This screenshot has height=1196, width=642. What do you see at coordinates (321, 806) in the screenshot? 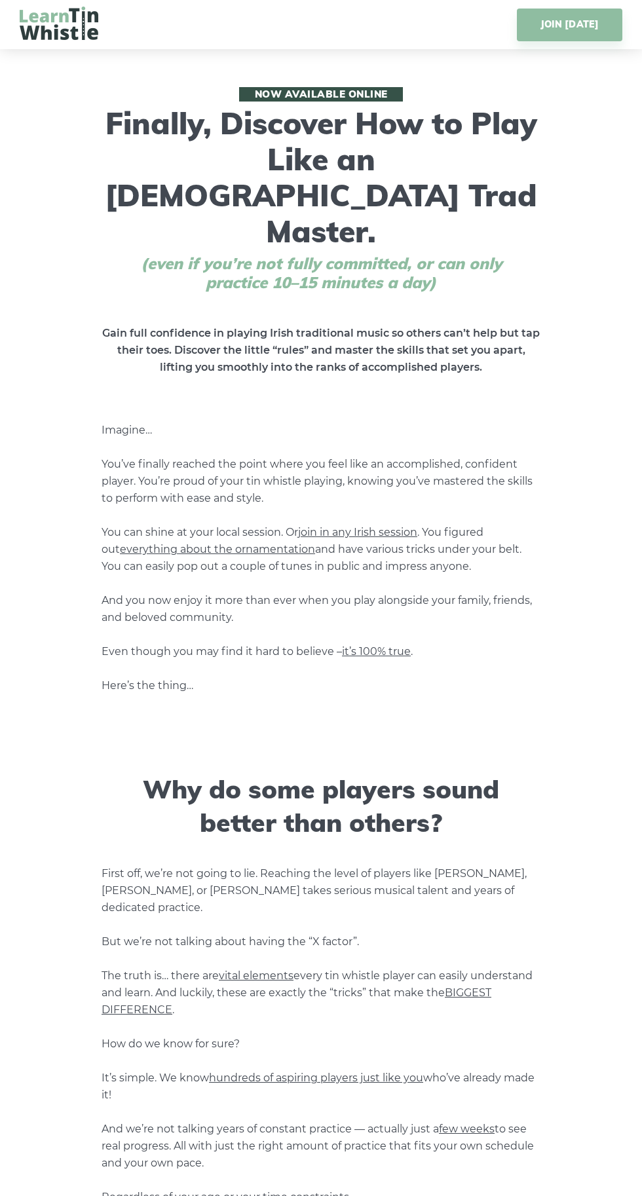
I see `h3: Why do some players sound better than others?` at bounding box center [321, 806].